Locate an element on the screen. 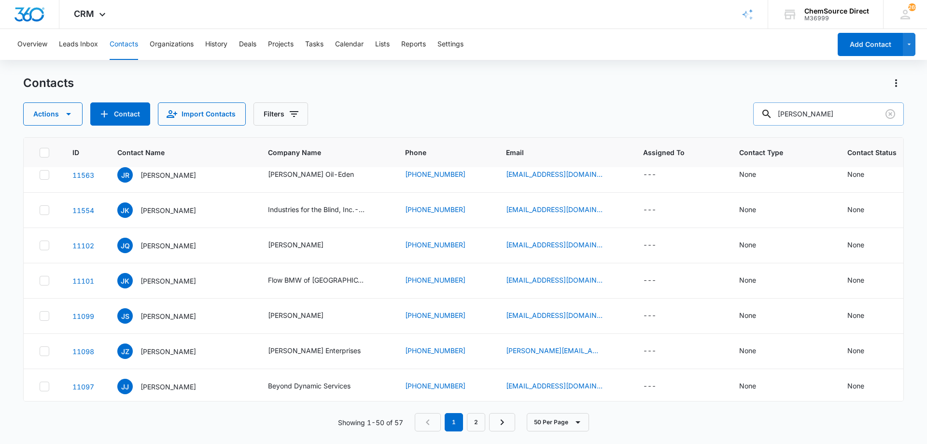 Image resolution: width=927 pixels, height=444 pixels. button: Organizations is located at coordinates (171, 44).